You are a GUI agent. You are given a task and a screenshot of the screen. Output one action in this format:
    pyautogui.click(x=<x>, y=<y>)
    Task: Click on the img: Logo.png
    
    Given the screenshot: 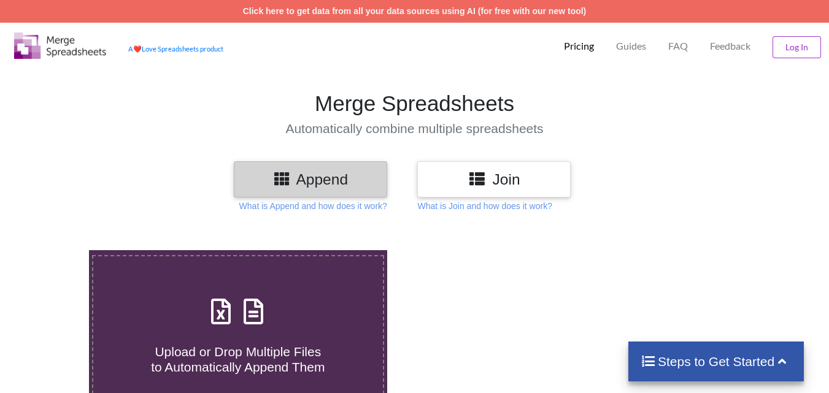 What is the action you would take?
    pyautogui.click(x=60, y=45)
    